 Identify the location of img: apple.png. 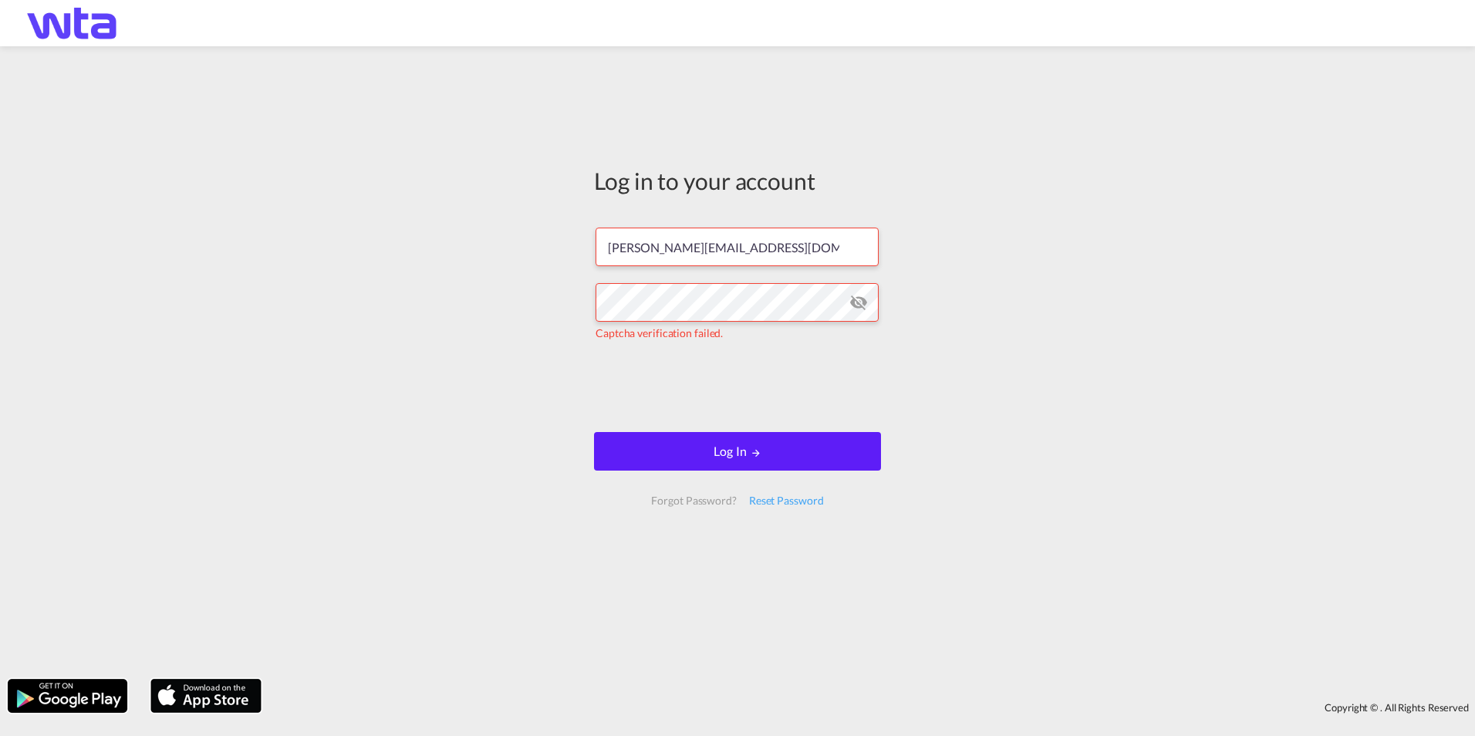
(206, 696).